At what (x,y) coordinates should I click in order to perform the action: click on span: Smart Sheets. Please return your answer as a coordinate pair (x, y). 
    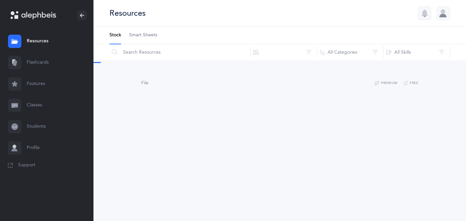
    Looking at the image, I should click on (143, 35).